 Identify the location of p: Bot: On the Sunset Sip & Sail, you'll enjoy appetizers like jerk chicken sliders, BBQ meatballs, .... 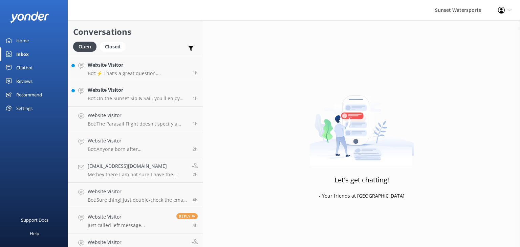
(138, 99).